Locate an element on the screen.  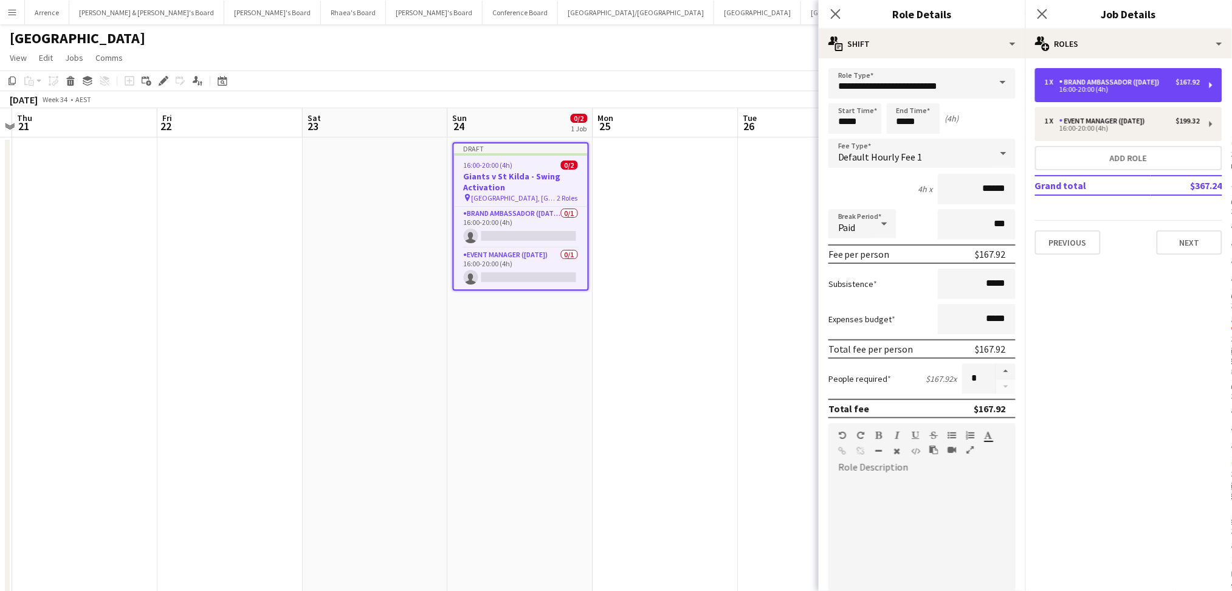
h3: Role Details is located at coordinates (922, 14).